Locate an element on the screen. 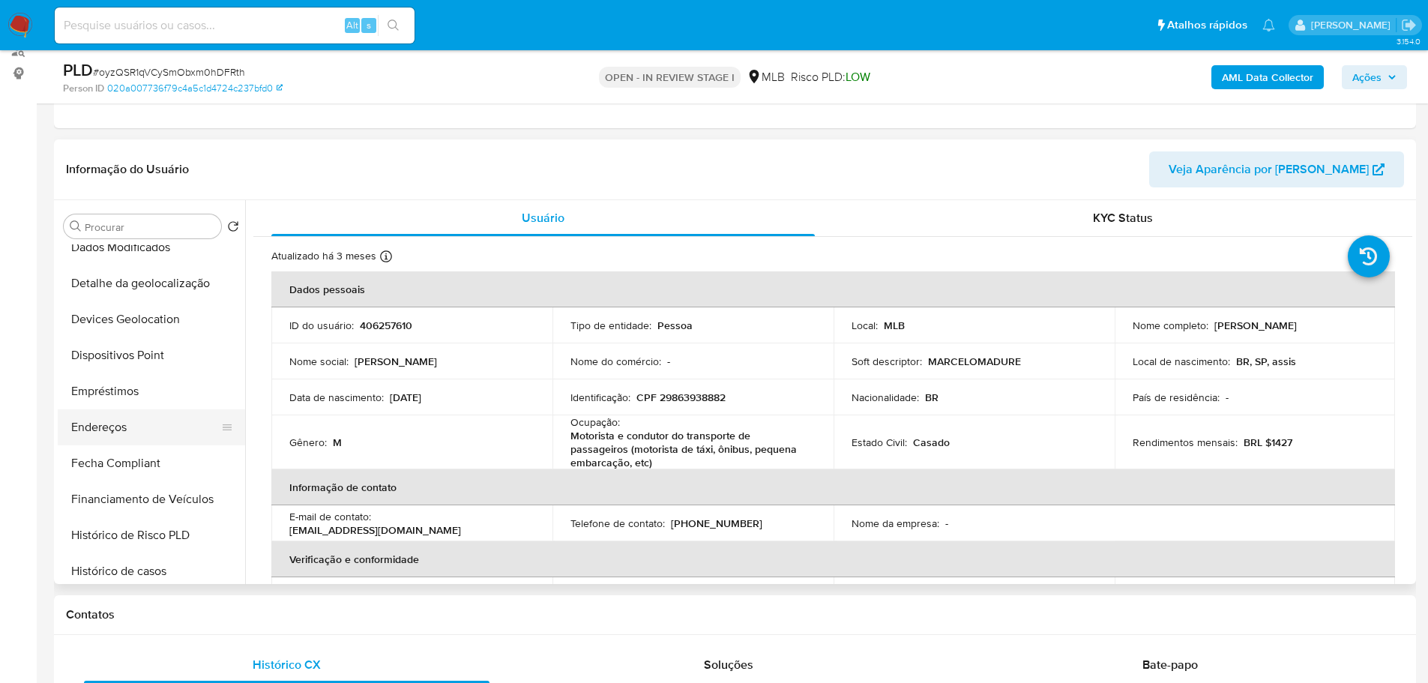  p: País de residência : is located at coordinates (1176, 397).